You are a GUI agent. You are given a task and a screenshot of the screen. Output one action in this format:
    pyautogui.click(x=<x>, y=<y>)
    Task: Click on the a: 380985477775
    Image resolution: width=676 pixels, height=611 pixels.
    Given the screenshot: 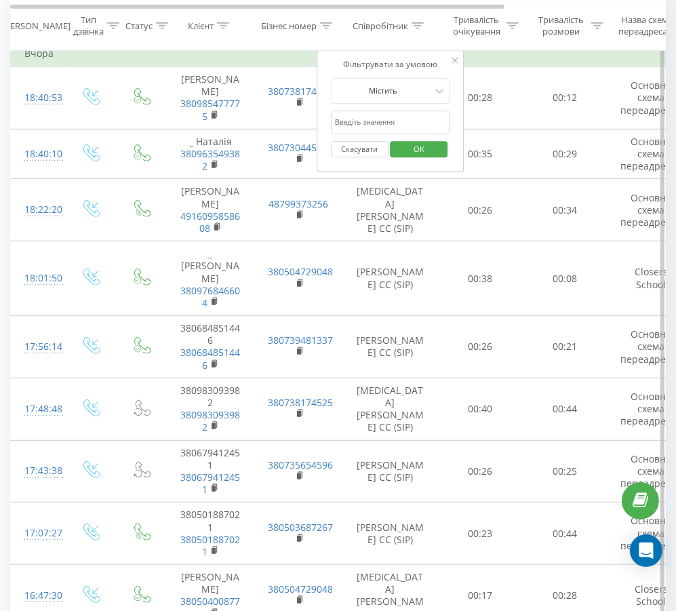 What is the action you would take?
    pyautogui.click(x=211, y=109)
    